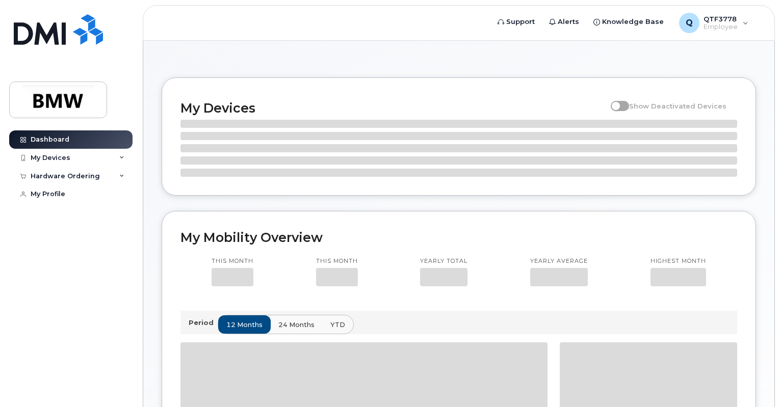 This screenshot has height=407, width=780. What do you see at coordinates (678, 261) in the screenshot?
I see `p: Highest month` at bounding box center [678, 261].